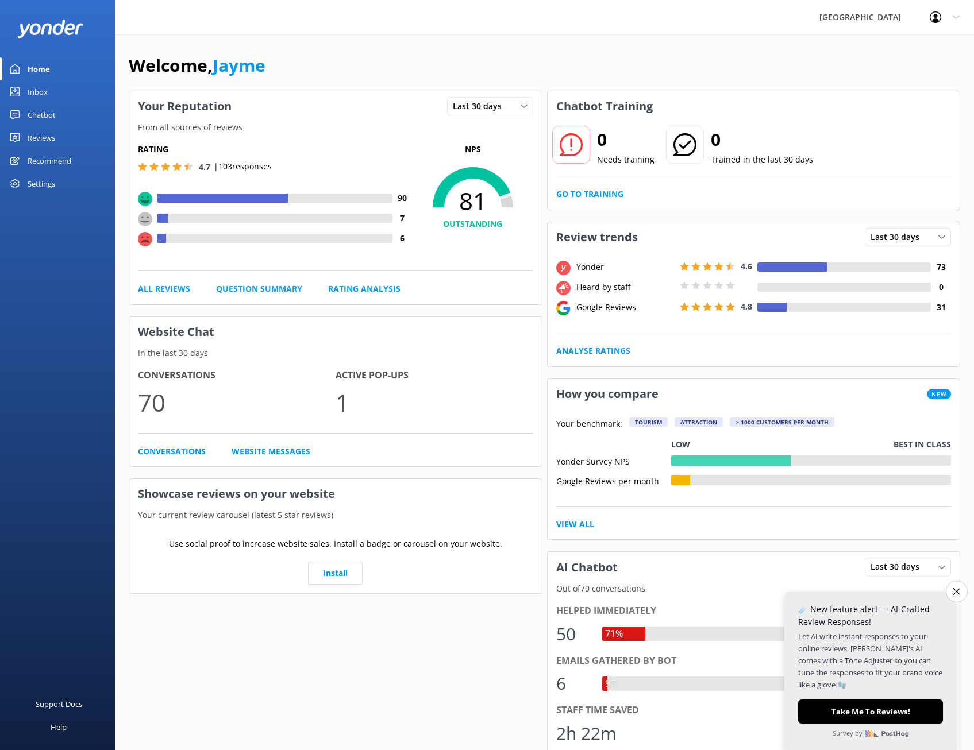 This screenshot has height=750, width=974. Describe the element at coordinates (613, 461) in the screenshot. I see `div: Yonder Survey NPS` at that location.